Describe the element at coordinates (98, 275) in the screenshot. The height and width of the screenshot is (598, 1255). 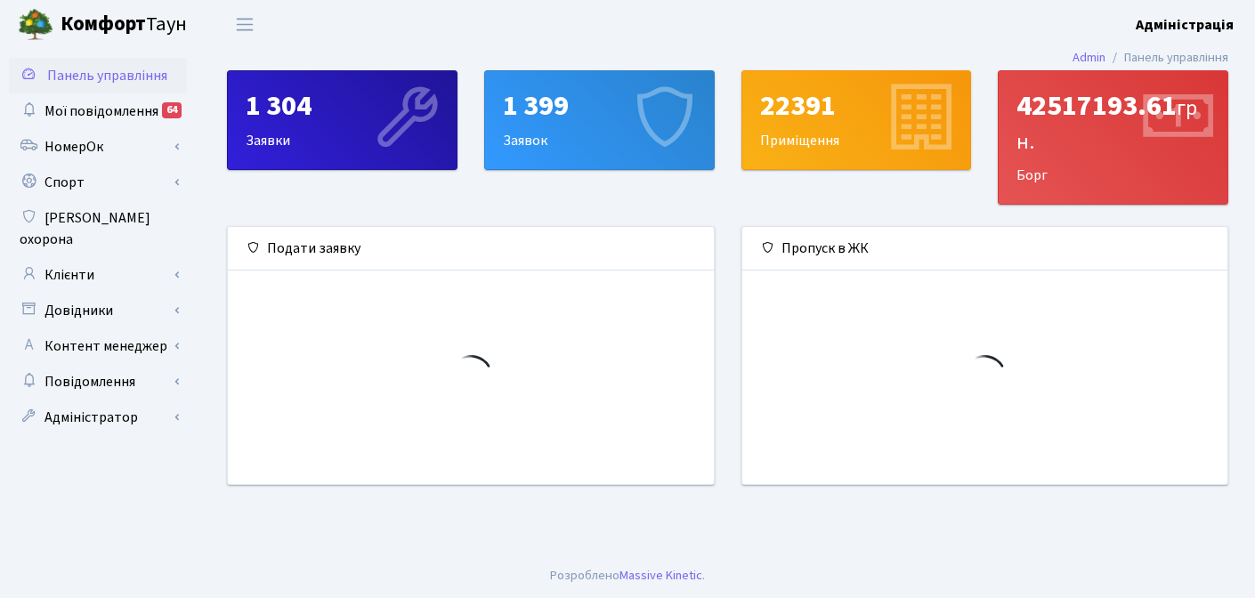
I see `a: Клієнти` at that location.